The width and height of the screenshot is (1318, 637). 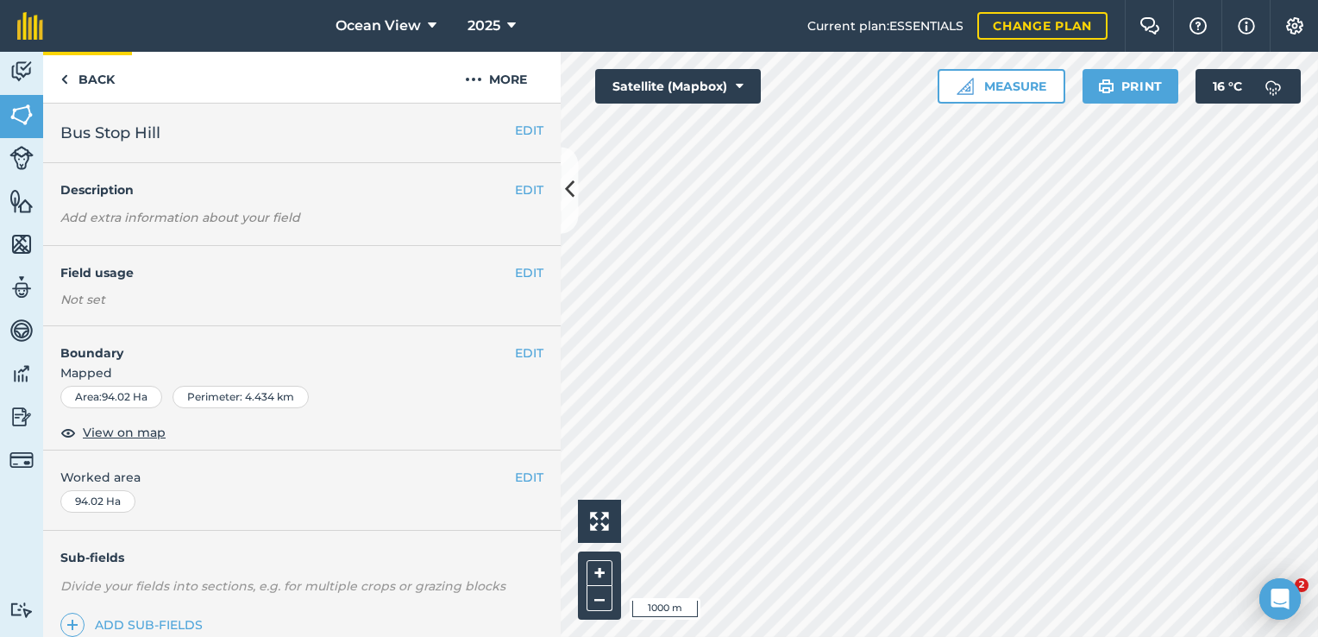 I want to click on span: Mapped, so click(x=302, y=373).